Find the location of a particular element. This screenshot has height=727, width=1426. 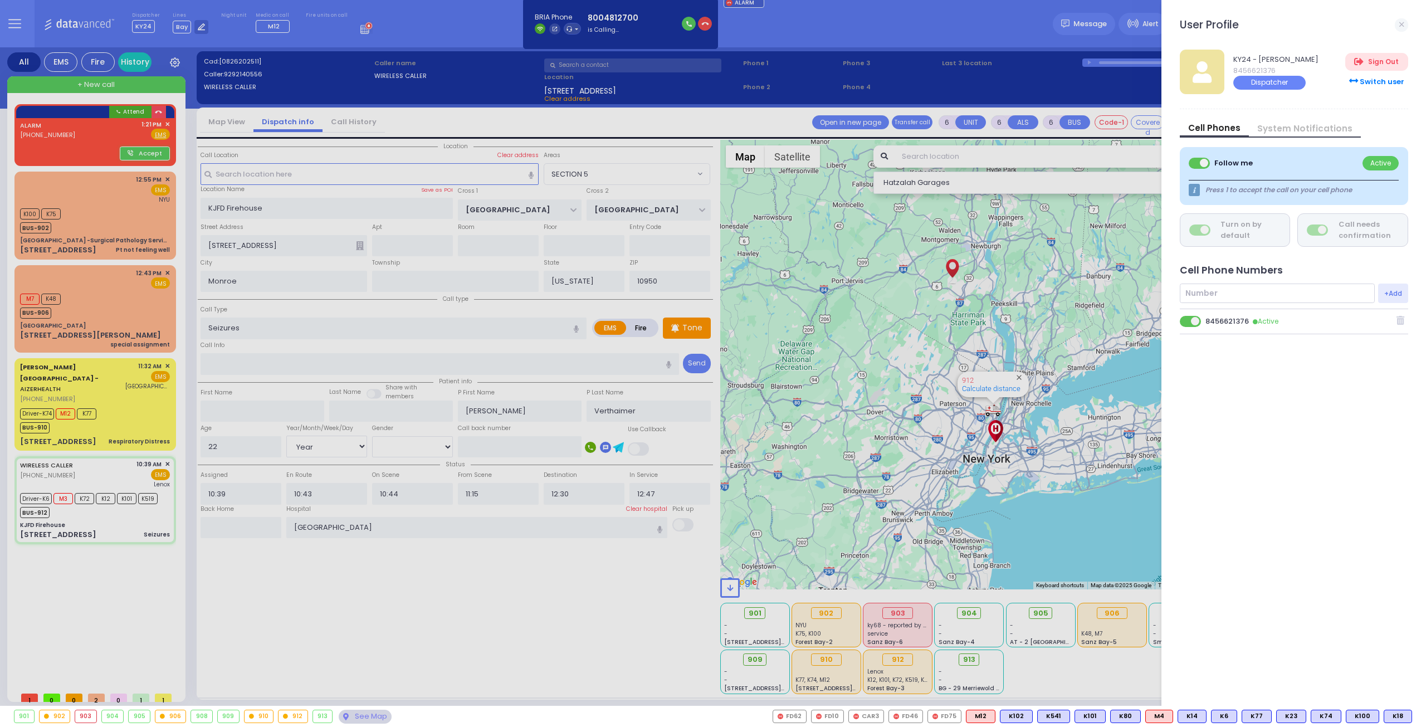

div: 909 is located at coordinates (228, 716).